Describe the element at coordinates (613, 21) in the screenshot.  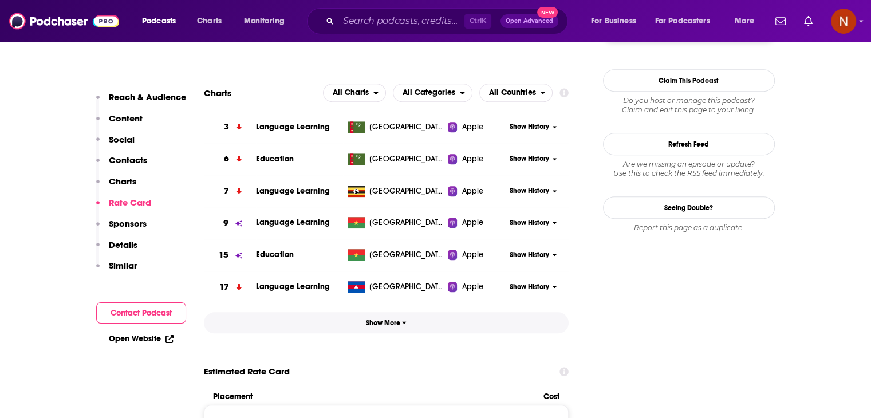
I see `span: For Business` at that location.